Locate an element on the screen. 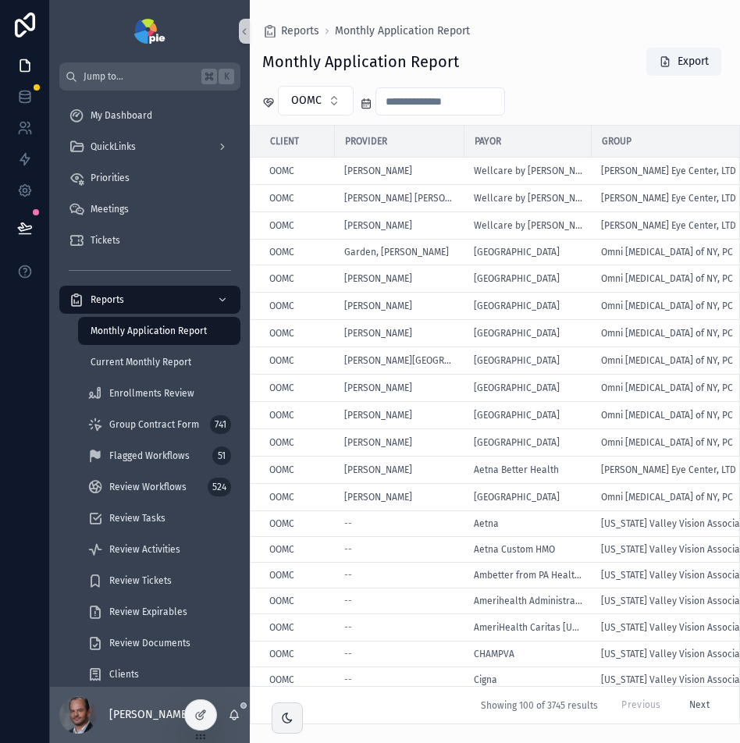 The image size is (740, 743). span: QuickLinks is located at coordinates (113, 147).